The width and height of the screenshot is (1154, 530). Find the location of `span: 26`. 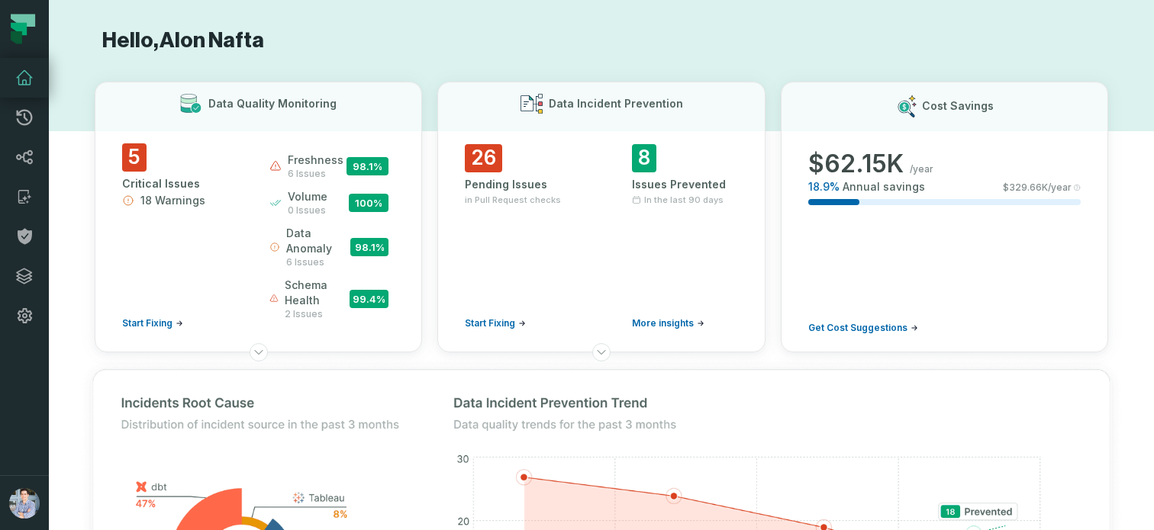

span: 26 is located at coordinates (483, 158).